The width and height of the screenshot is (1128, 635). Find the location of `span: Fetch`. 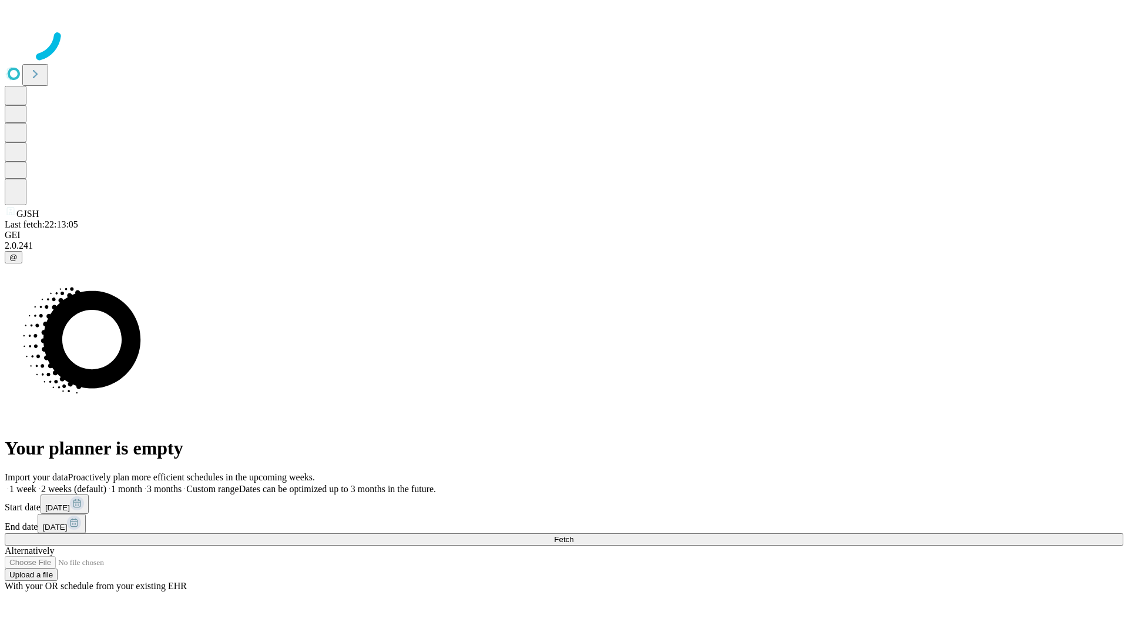

span: Fetch is located at coordinates (564, 539).